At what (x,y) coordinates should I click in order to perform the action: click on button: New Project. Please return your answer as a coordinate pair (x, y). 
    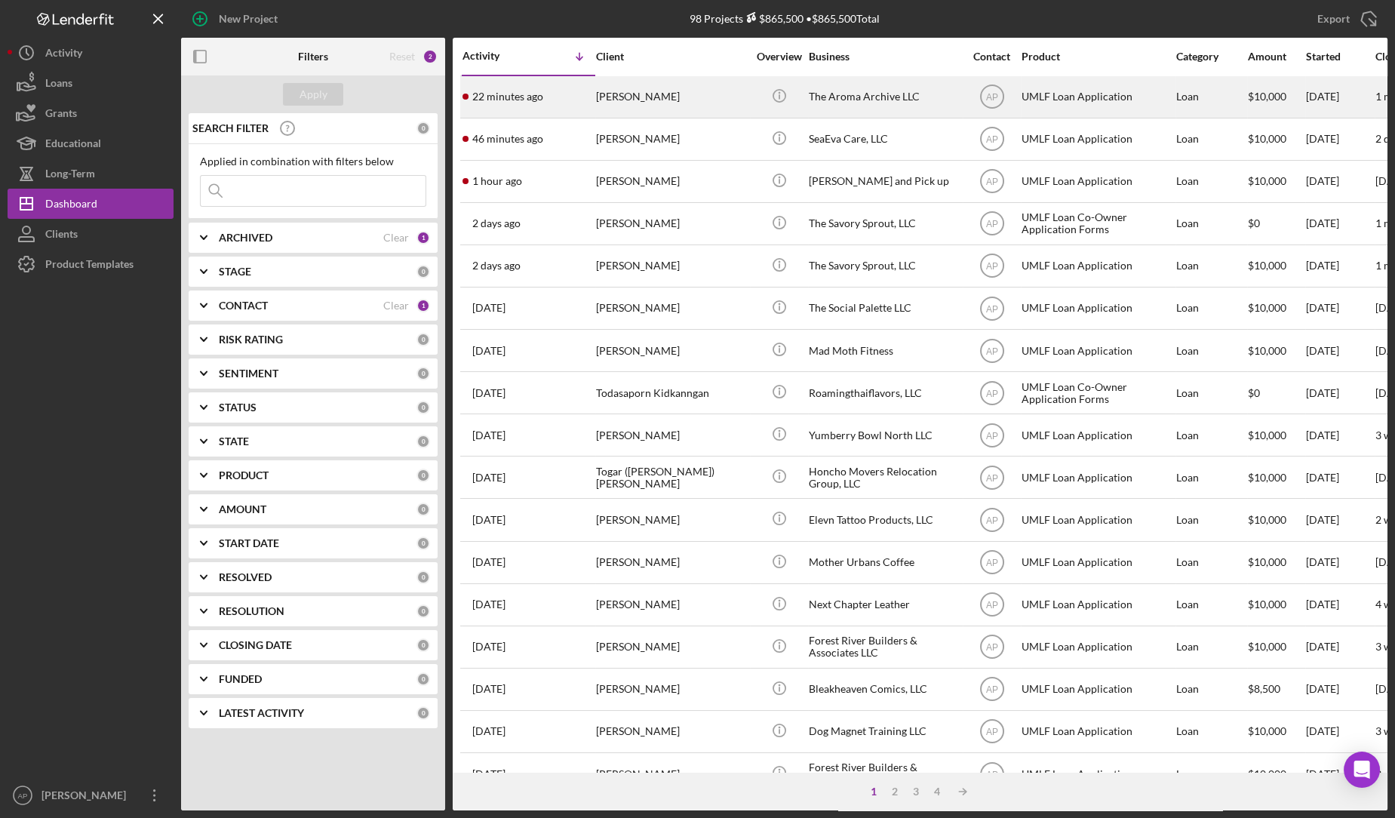
    Looking at the image, I should click on (237, 19).